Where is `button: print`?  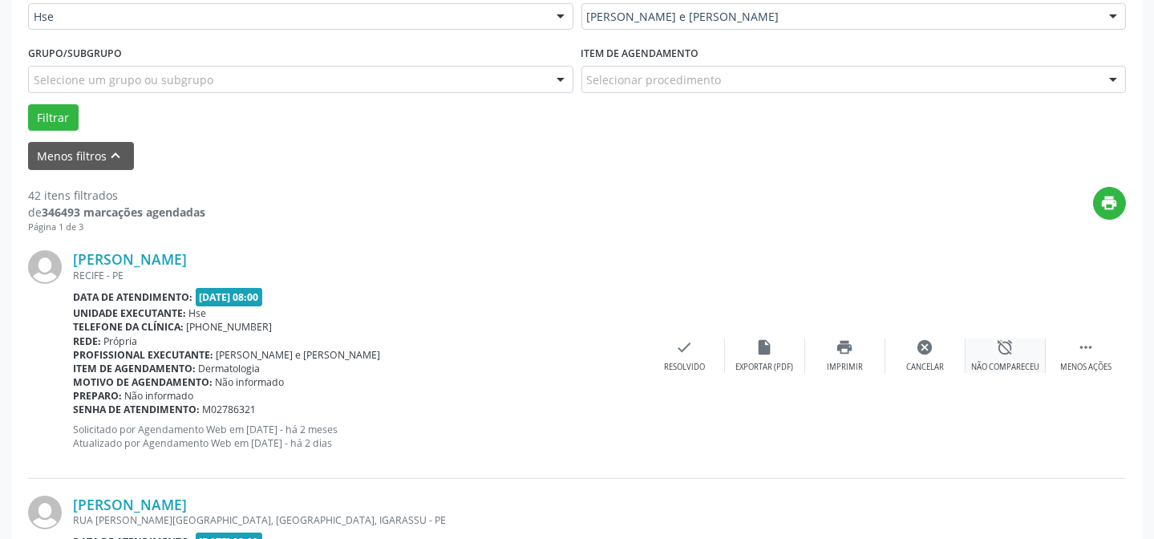
button: print is located at coordinates (1109, 203).